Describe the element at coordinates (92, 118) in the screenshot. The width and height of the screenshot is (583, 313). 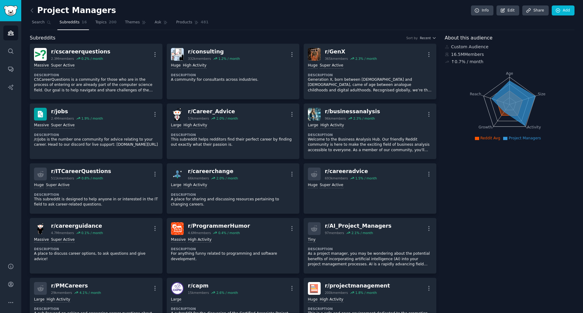
I see `div: 1.9 % / month` at that location.